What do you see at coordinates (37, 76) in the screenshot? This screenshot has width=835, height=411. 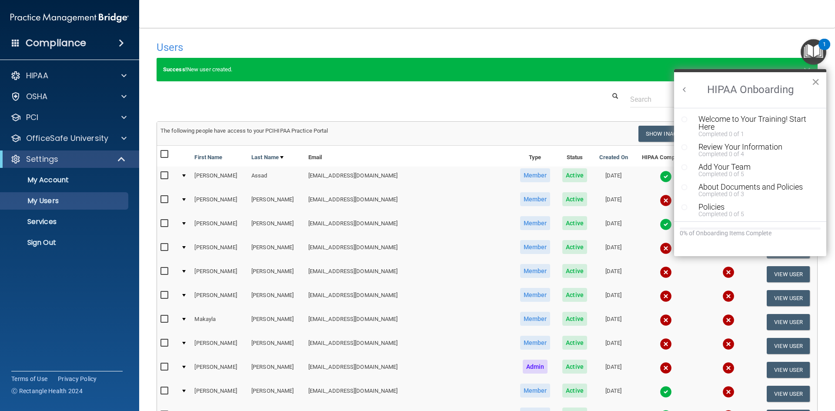 I see `p: HIPAA` at bounding box center [37, 76].